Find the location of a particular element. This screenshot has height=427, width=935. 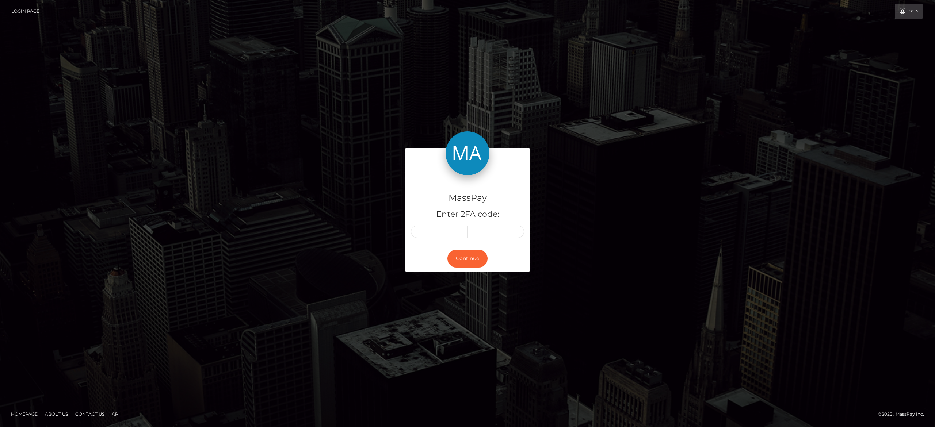

button: Continue is located at coordinates (468, 259).